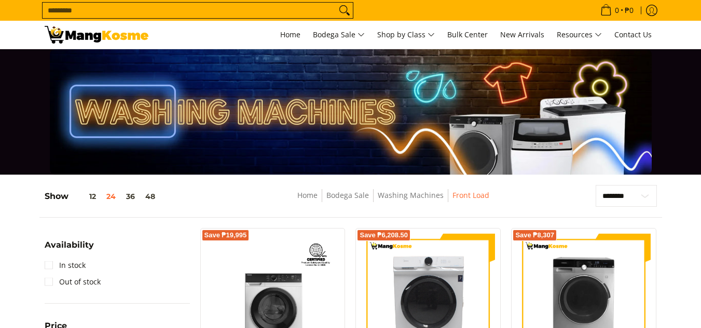  What do you see at coordinates (467, 35) in the screenshot?
I see `a: Bulk Center` at bounding box center [467, 35].